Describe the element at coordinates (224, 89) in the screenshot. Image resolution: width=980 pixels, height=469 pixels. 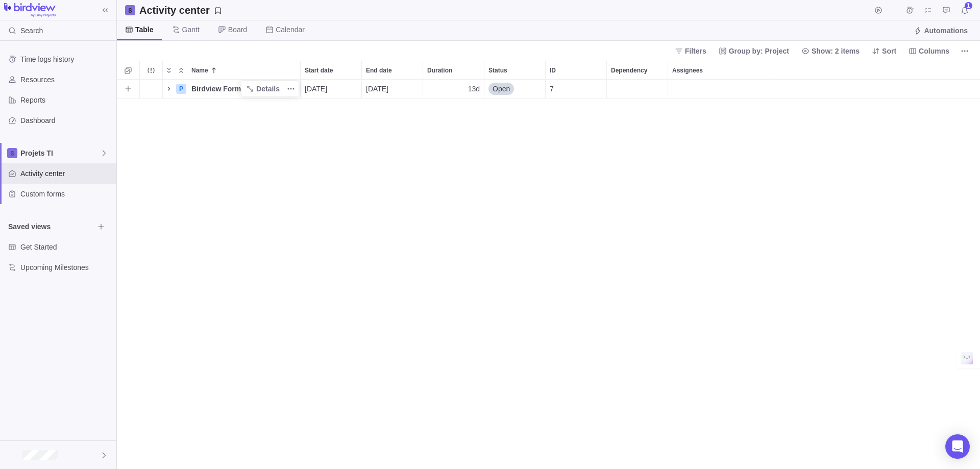
I see `span: Birdview Form Test` at that location.